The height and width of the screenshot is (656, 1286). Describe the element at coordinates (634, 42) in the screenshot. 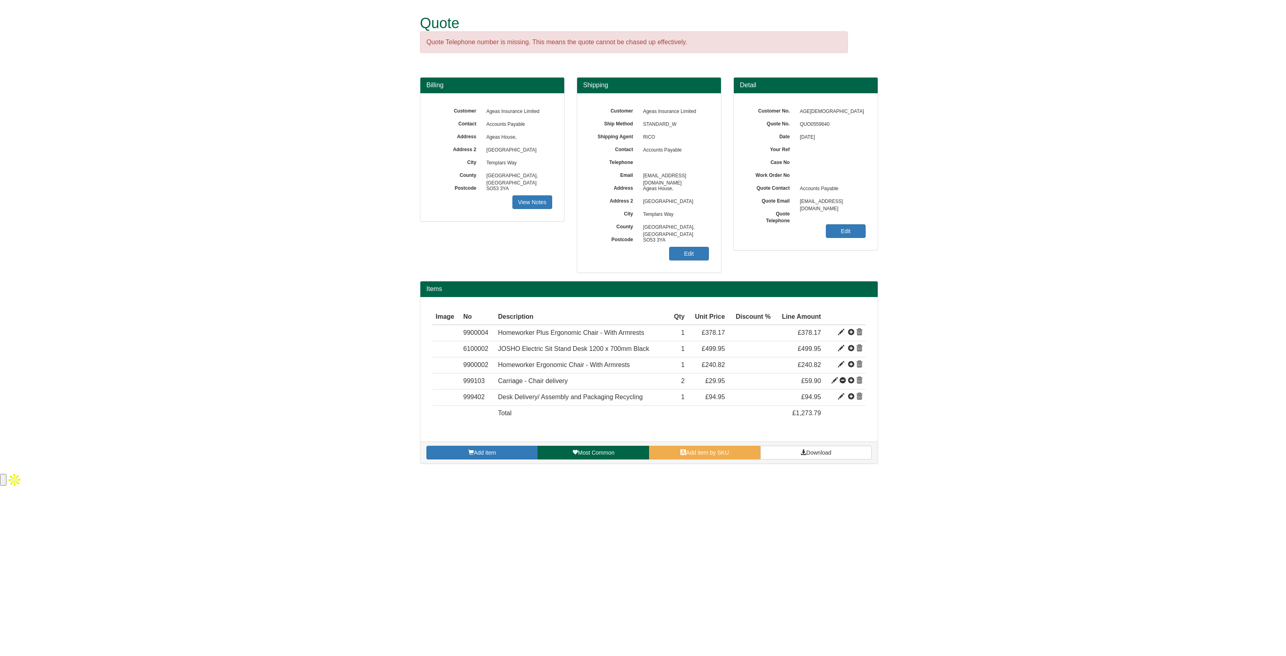

I see `div: Quote Telephone number is missing. This means the quote cannot be chased up effectively.` at that location.